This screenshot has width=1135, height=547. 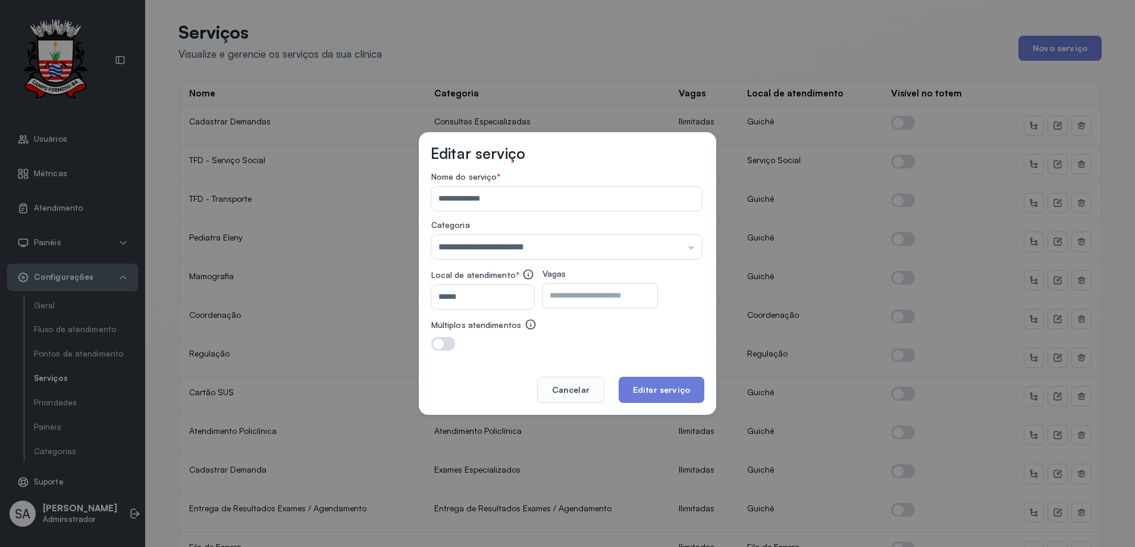 What do you see at coordinates (476, 325) in the screenshot?
I see `label: Múltiplos atendimentos` at bounding box center [476, 325].